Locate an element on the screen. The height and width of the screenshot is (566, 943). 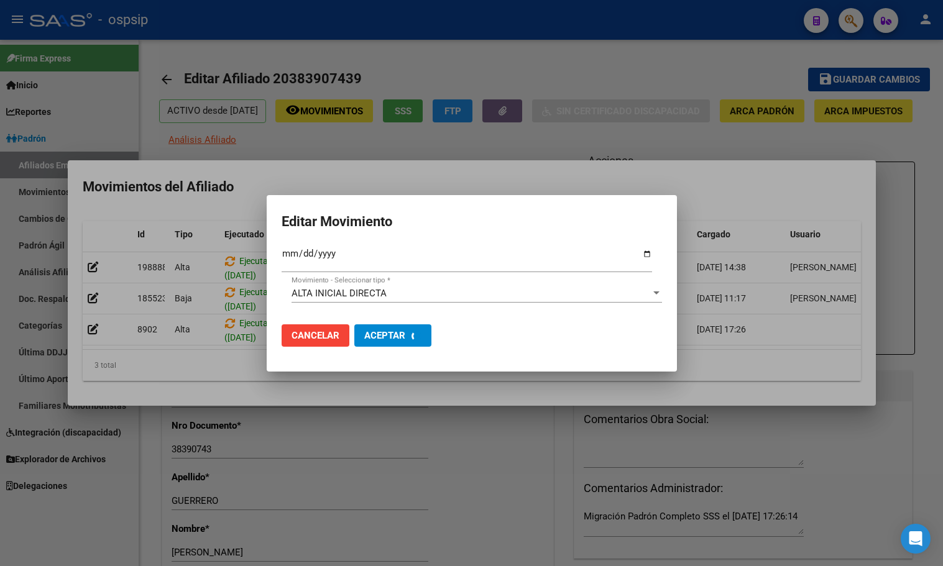
h2: Editar Movimiento is located at coordinates (472, 222).